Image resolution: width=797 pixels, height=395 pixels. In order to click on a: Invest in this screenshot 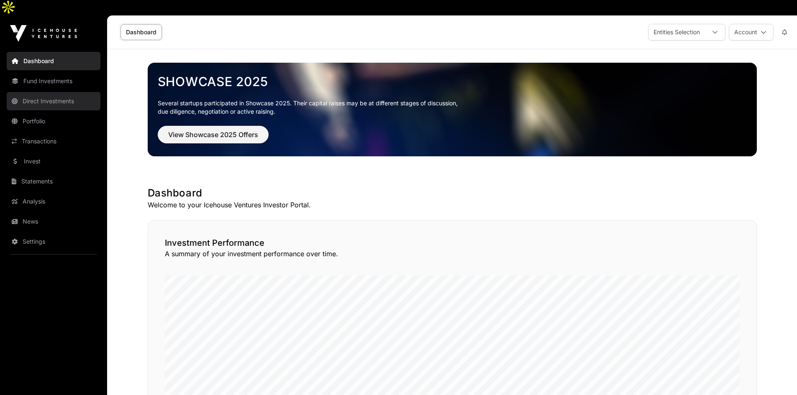, I will do `click(54, 162)`.